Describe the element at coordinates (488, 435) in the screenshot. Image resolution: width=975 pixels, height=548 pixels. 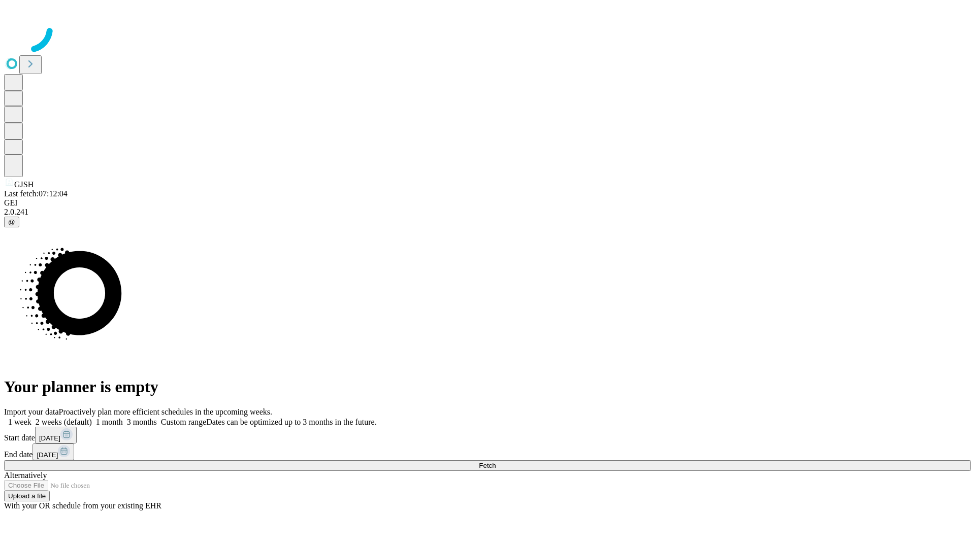
I see `div: Start date` at that location.